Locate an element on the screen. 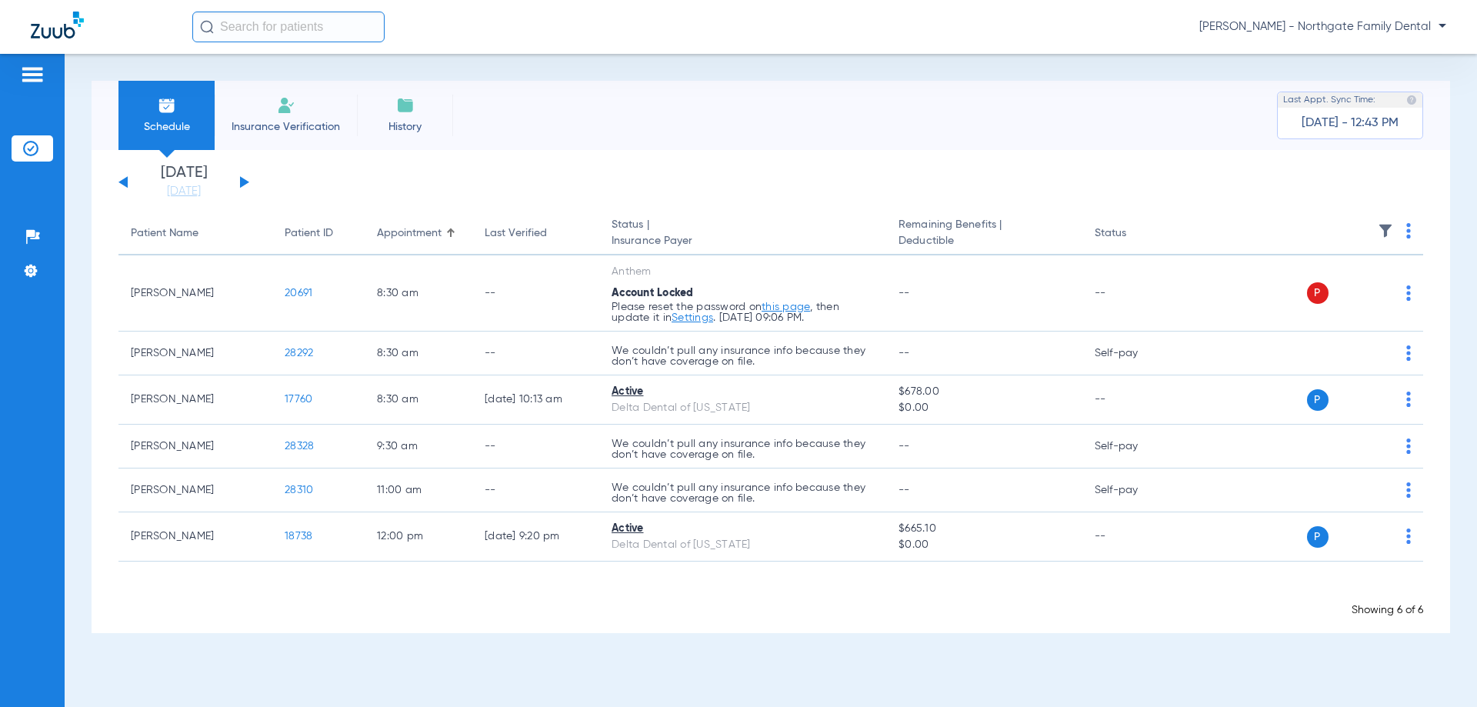 This screenshot has width=1477, height=707. span: 28292 is located at coordinates (299, 353).